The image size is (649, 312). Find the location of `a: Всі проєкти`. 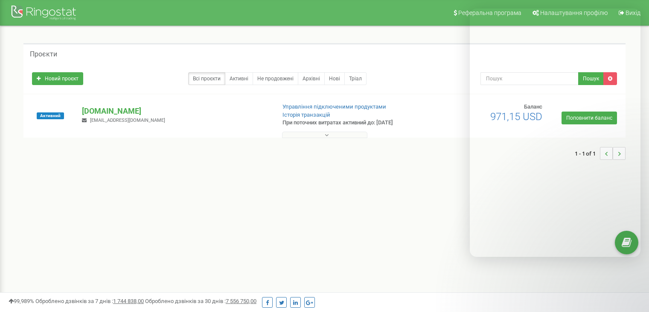

a: Всі проєкти is located at coordinates (207, 79).